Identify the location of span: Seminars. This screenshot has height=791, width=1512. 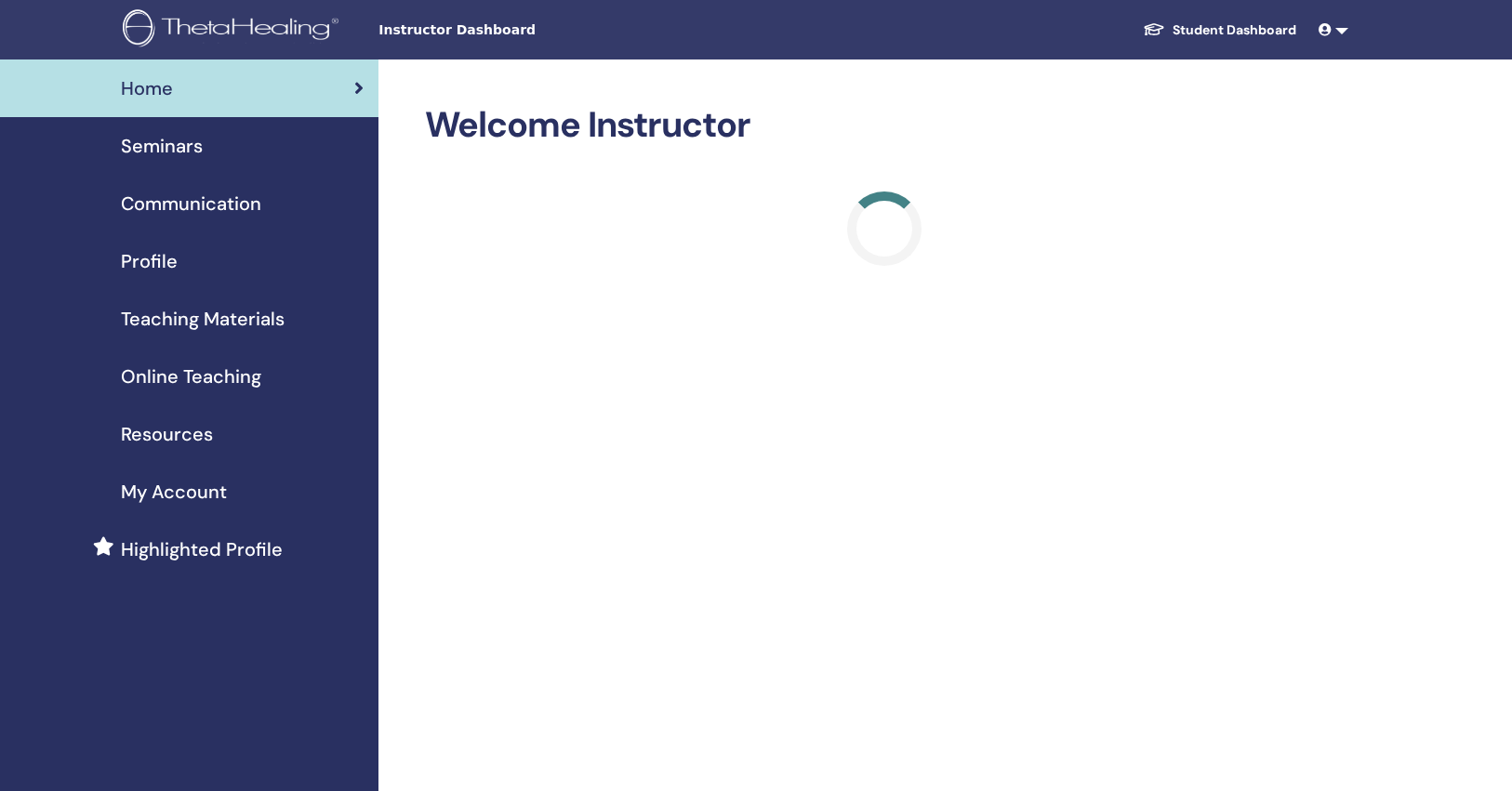
(161, 146).